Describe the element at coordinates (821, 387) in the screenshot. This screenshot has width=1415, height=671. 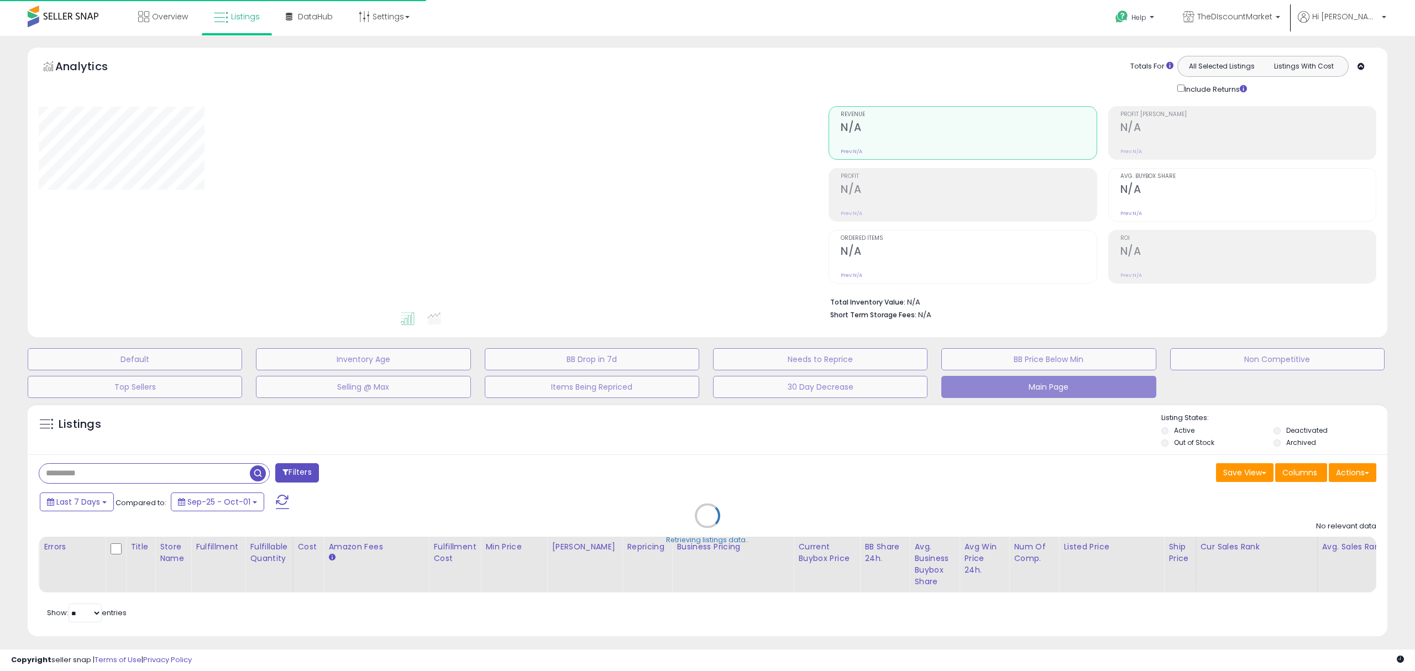
I see `button: 30 Day Decrease` at that location.